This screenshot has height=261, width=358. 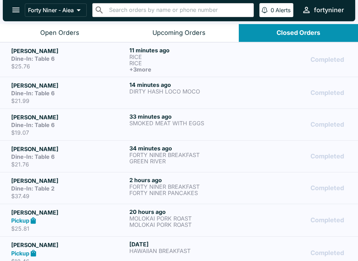 I want to click on h6: 11 minutes ago, so click(x=187, y=50).